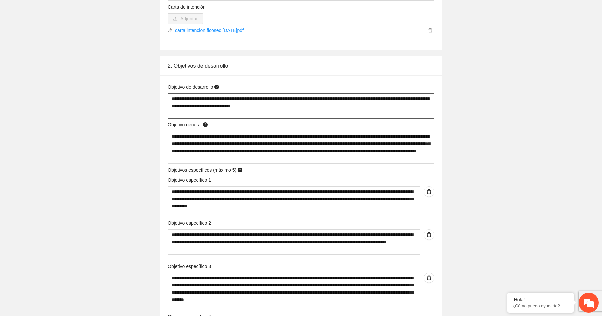 The width and height of the screenshot is (602, 316). What do you see at coordinates (301, 66) in the screenshot?
I see `div: 2. Objetivos de desarrollo` at bounding box center [301, 66].